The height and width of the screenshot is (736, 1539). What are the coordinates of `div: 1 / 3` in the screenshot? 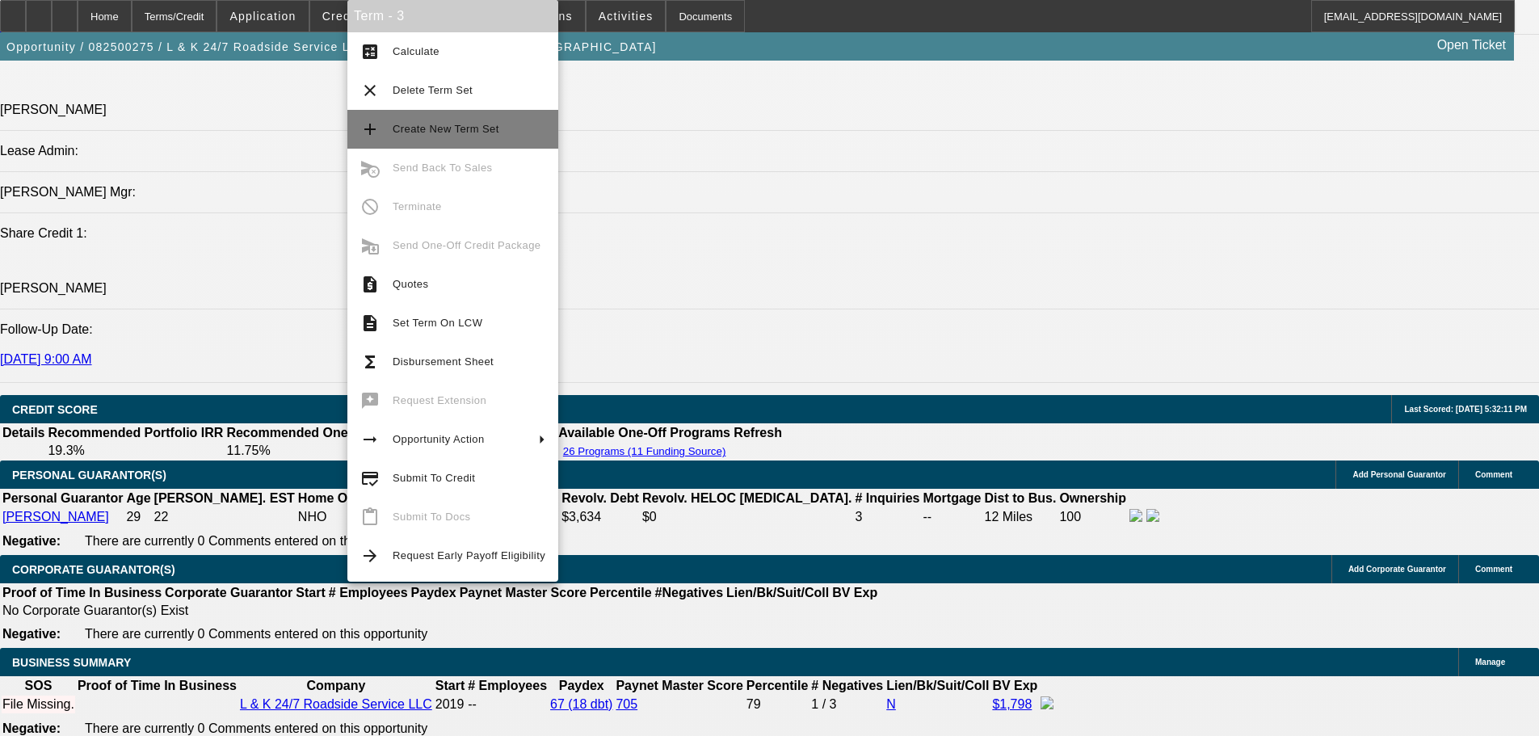 It's located at (847, 704).